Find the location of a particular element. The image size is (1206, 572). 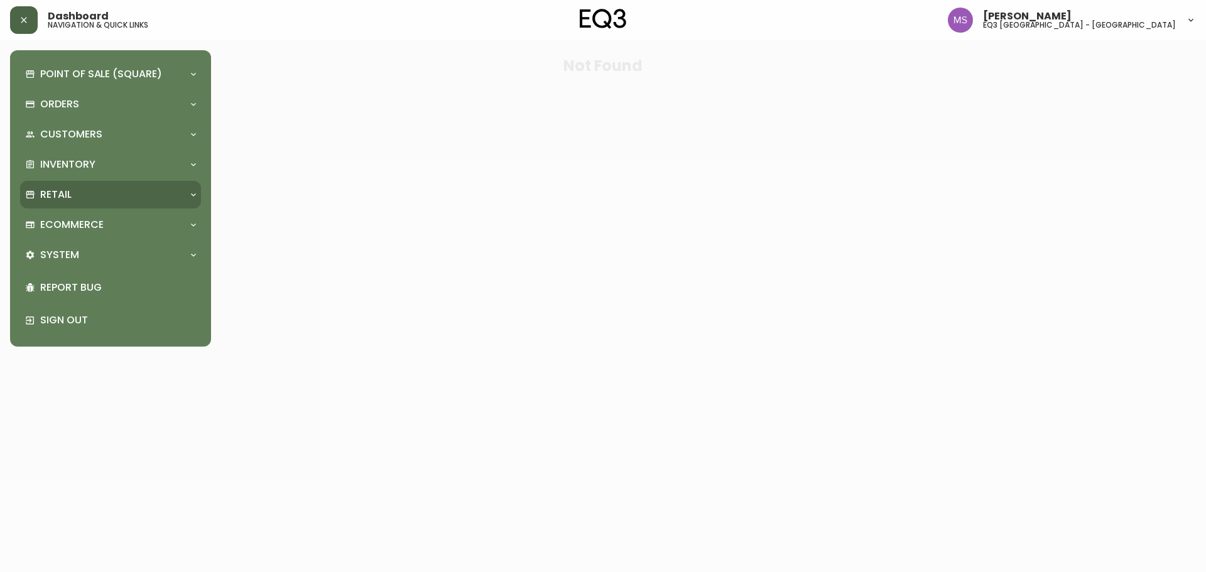

div: Retail is located at coordinates (111, 195).